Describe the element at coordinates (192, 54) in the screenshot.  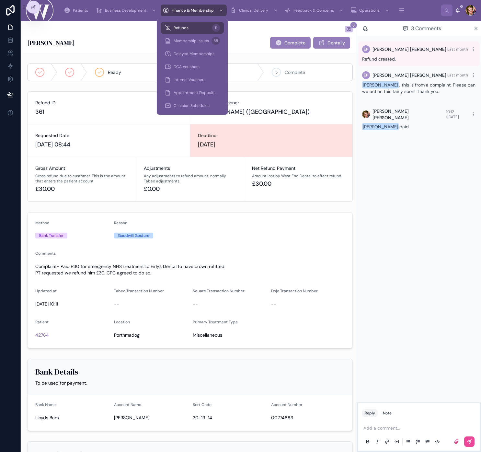
I see `a: Delayed Memberships` at that location.